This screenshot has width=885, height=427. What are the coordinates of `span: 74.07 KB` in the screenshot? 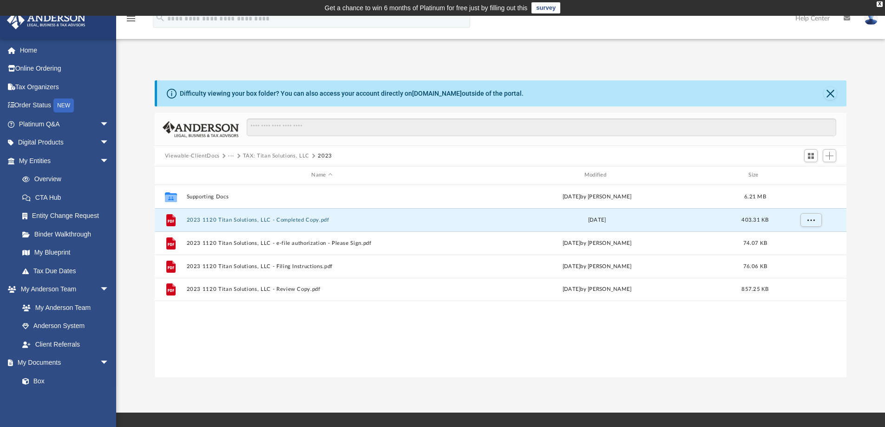 It's located at (755, 243).